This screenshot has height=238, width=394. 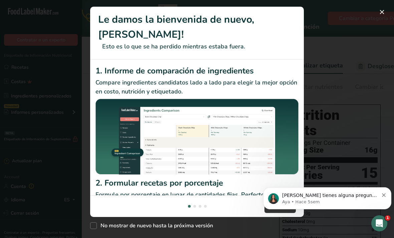 What do you see at coordinates (70, 29) in the screenshot?
I see `p: Message from Aya, sent Hace 5sem` at bounding box center [70, 29].